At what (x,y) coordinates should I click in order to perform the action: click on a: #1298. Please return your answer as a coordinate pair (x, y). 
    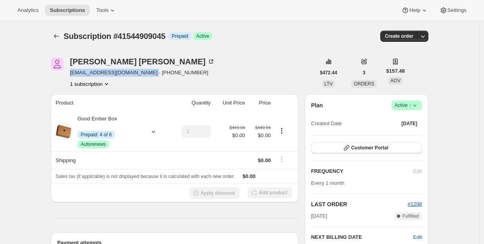
    Looking at the image, I should click on (415, 204).